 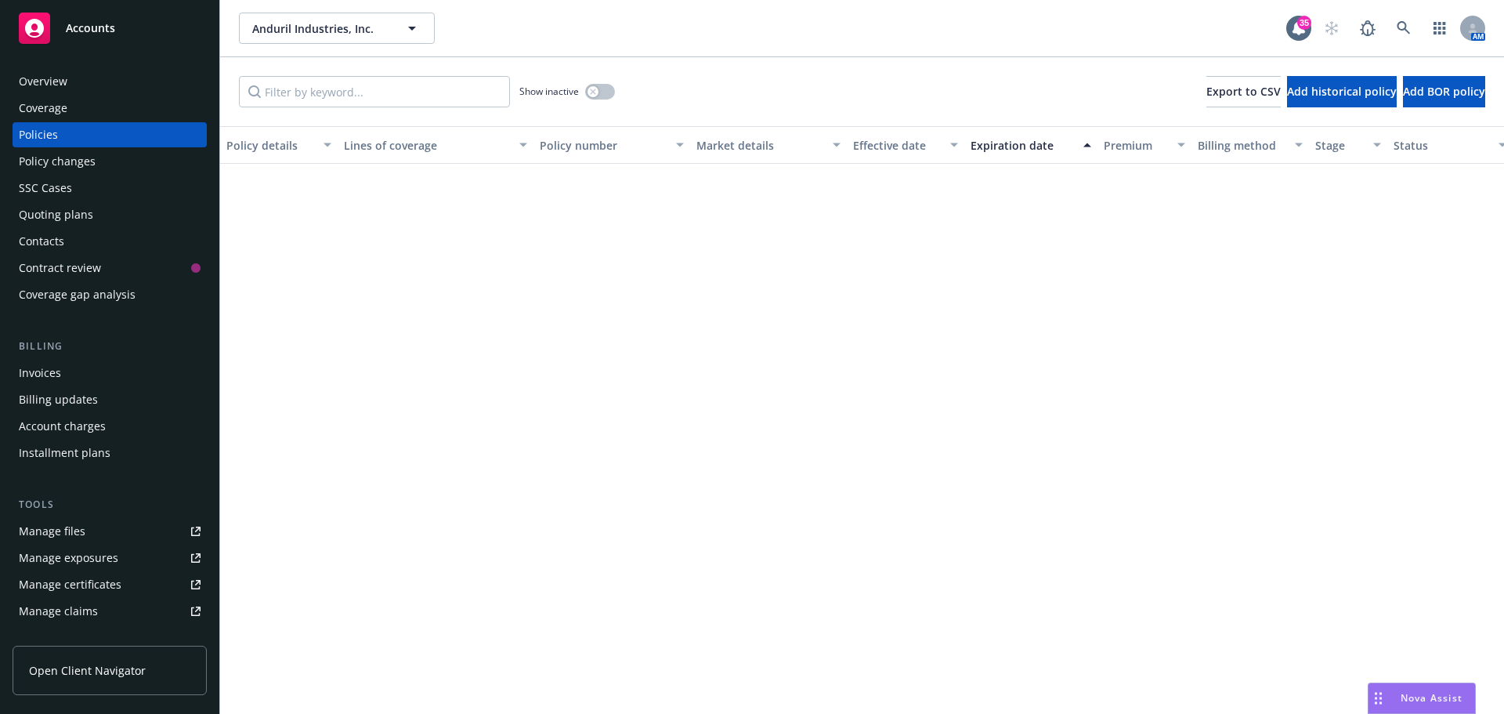 I want to click on div: Manage certificates, so click(x=70, y=584).